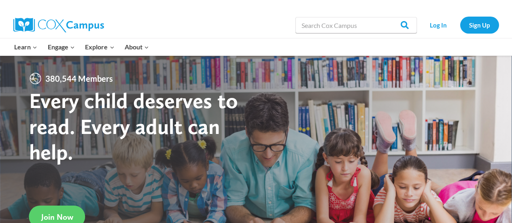  I want to click on input: Search Cox Campus, so click(356, 25).